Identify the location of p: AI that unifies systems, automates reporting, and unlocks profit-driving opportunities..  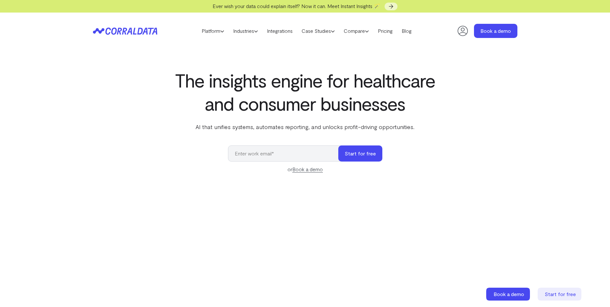
(305, 127).